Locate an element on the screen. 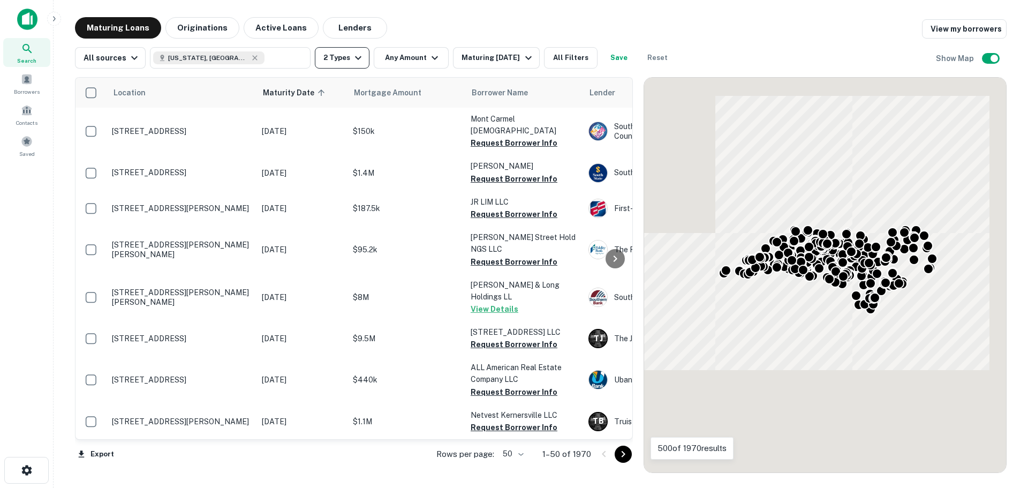  a: Borrowers is located at coordinates (27, 83).